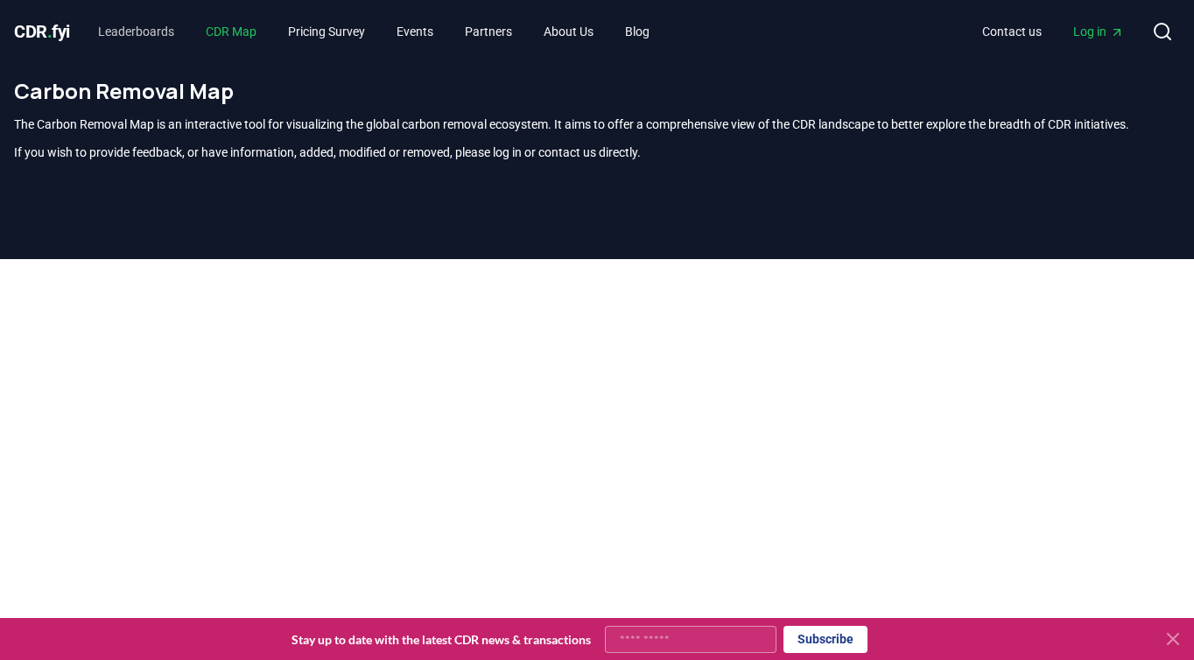  What do you see at coordinates (1098, 32) in the screenshot?
I see `span: Log in` at bounding box center [1098, 32].